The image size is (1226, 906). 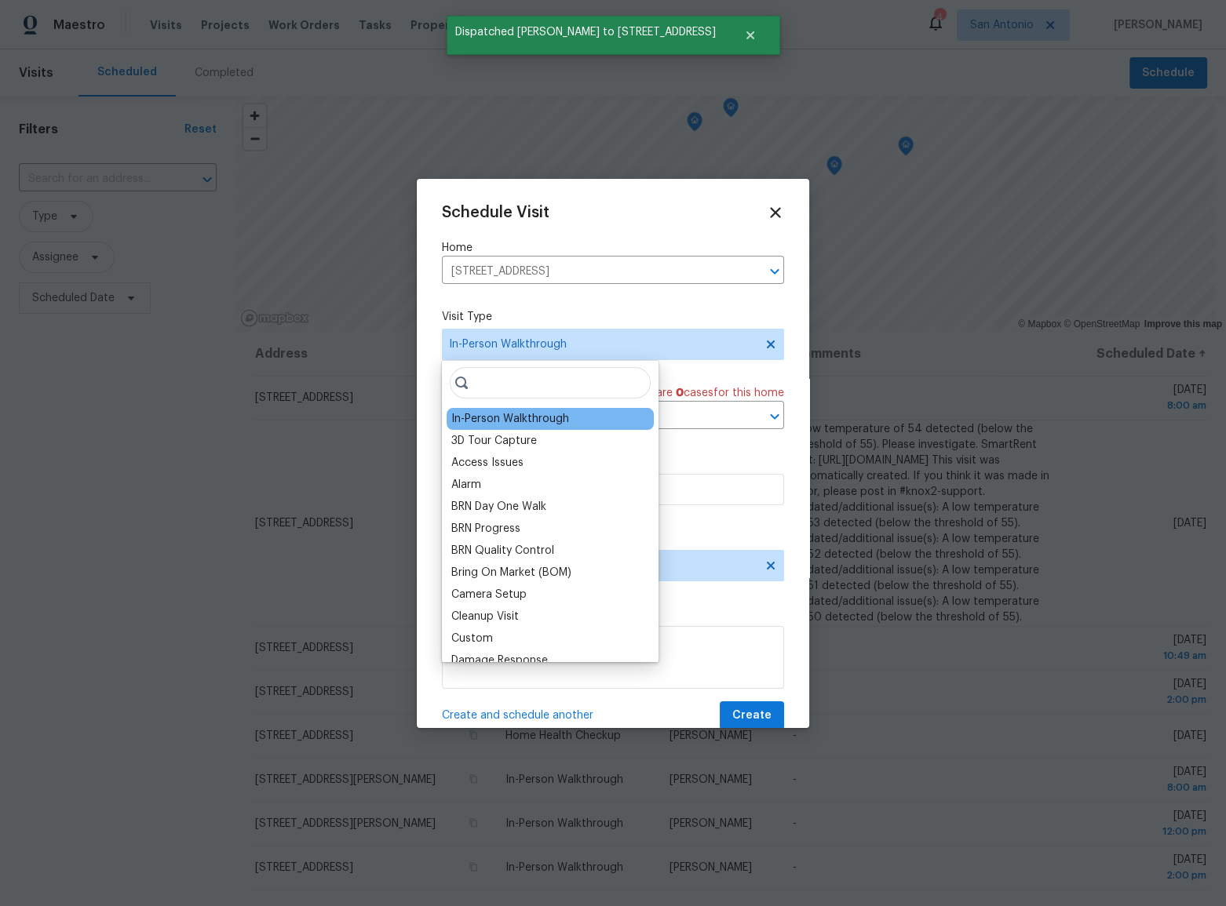 What do you see at coordinates (489, 595) in the screenshot?
I see `div: Camera Setup` at bounding box center [489, 595].